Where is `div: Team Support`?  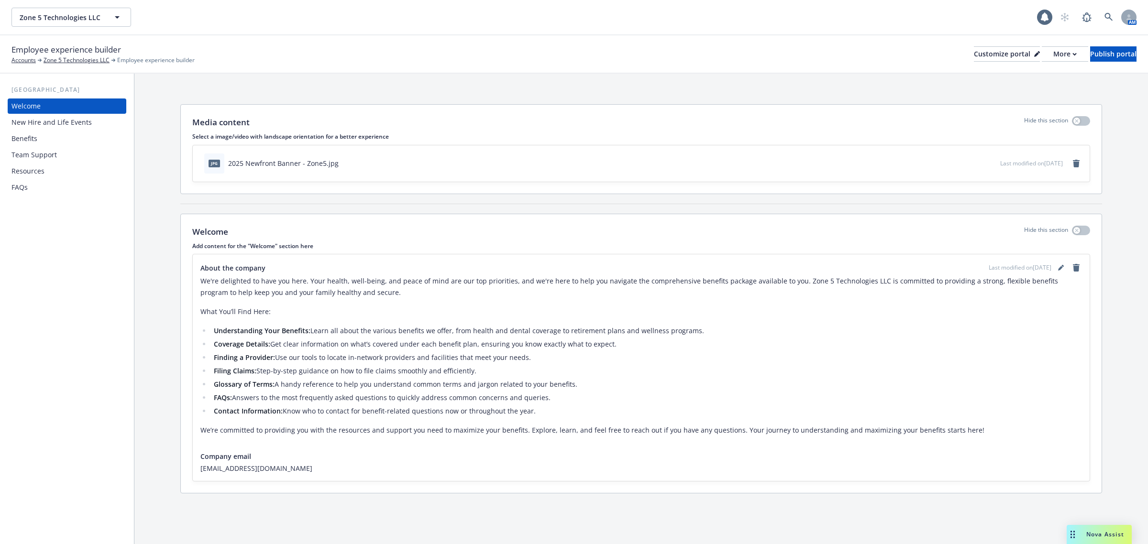
div: Team Support is located at coordinates (34, 155).